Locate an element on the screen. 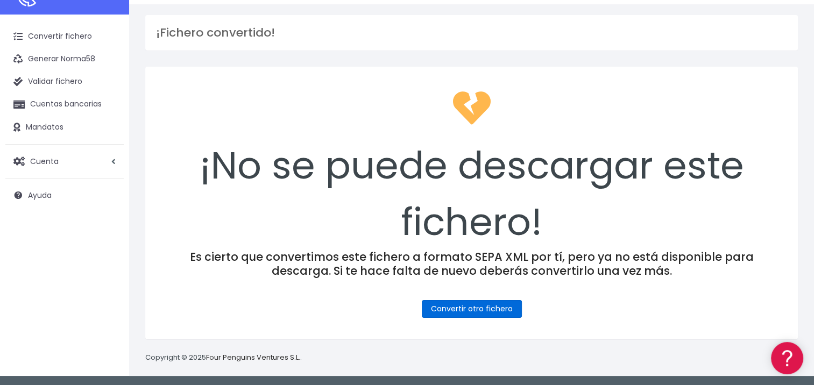 The image size is (814, 385). p: Copyright © 2025 . is located at coordinates (223, 358).